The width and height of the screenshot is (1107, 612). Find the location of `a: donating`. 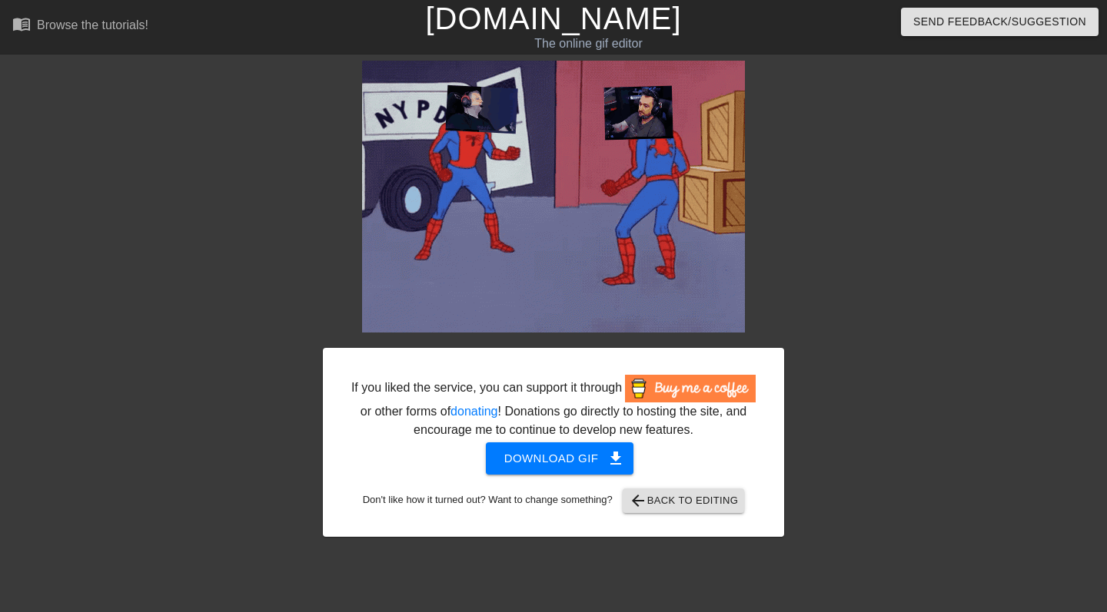

a: donating is located at coordinates (473, 411).